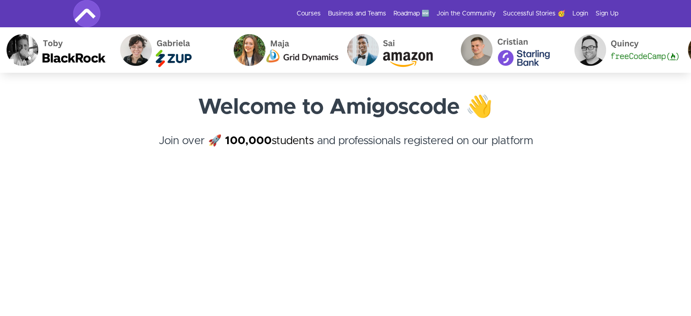  I want to click on h4: Join over 🚀 and professionals registered on our platform, so click(346, 149).